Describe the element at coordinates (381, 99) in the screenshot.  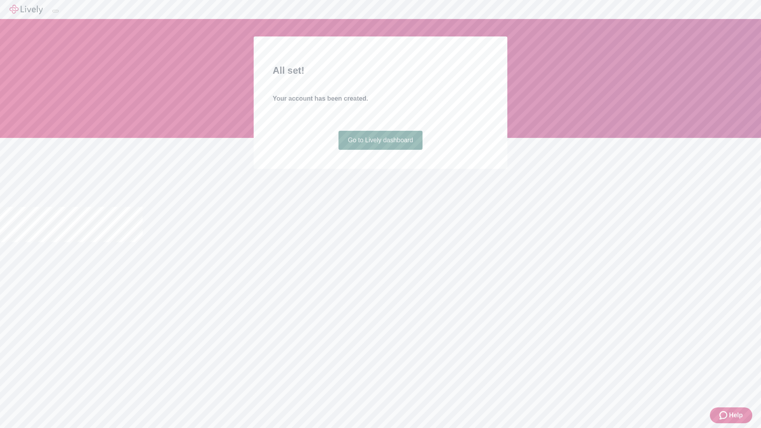
I see `h4: Your account has been created.` at that location.